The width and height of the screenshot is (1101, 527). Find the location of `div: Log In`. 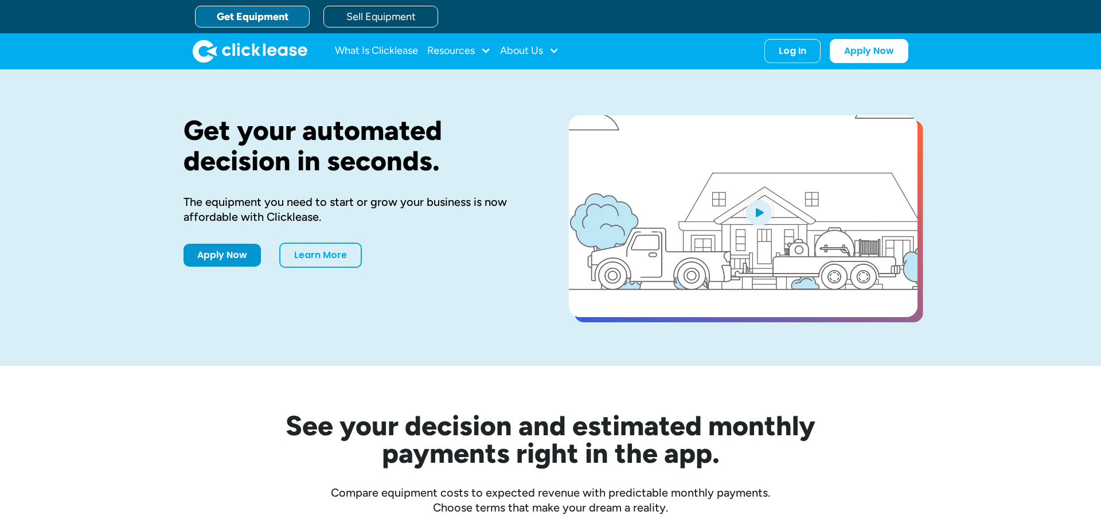

div: Log In is located at coordinates (793, 51).